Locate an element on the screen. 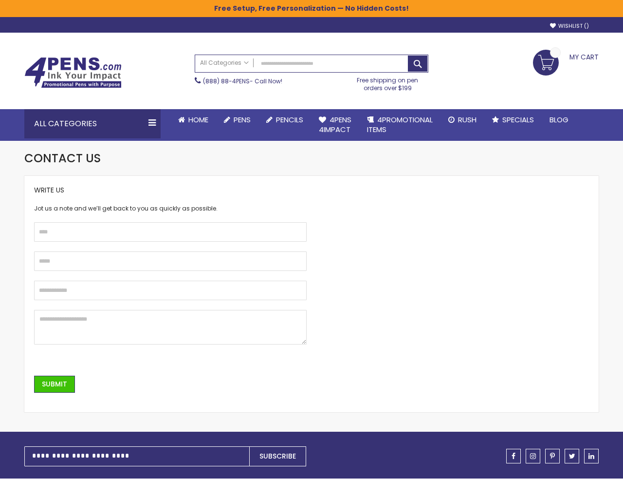 The height and width of the screenshot is (499, 623). a: Specials is located at coordinates (513, 120).